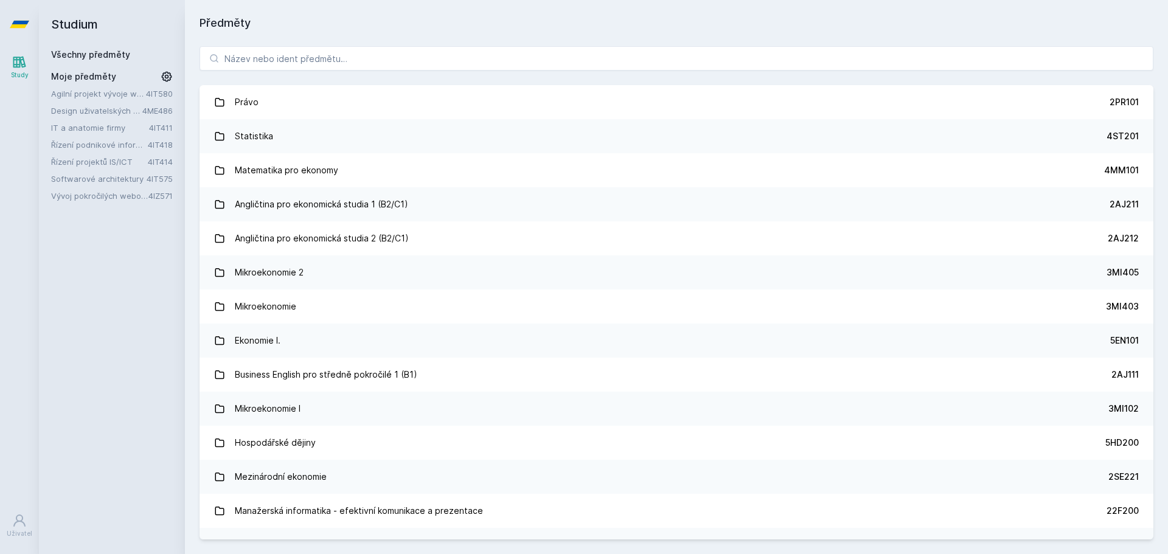 The height and width of the screenshot is (554, 1168). What do you see at coordinates (1121, 443) in the screenshot?
I see `div: 5HD200` at bounding box center [1121, 443].